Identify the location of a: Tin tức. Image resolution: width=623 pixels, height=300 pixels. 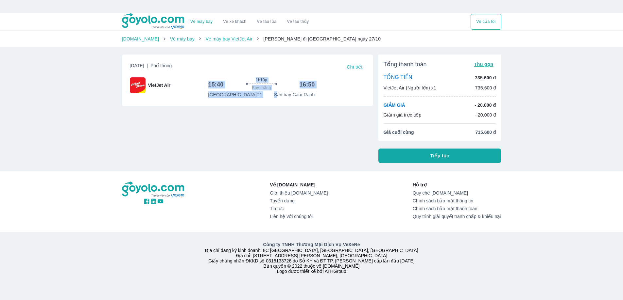
(299, 209).